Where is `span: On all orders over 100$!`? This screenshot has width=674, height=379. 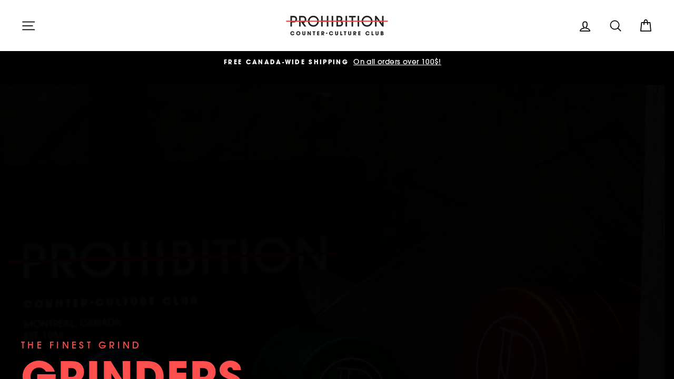
span: On all orders over 100$! is located at coordinates (396, 62).